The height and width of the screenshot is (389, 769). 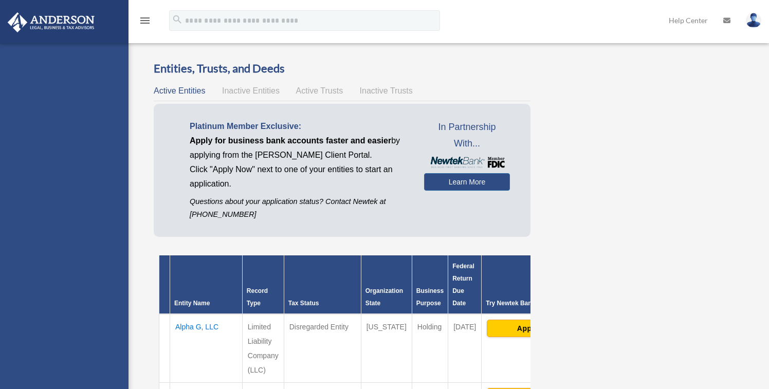 I want to click on td: Limited Liability Company (LLC), so click(x=263, y=348).